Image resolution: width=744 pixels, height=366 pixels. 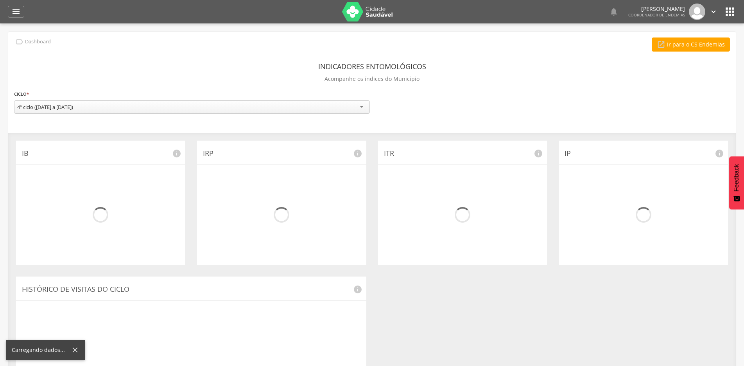 What do you see at coordinates (372, 79) in the screenshot?
I see `p: Acompanhe os índices do Município` at bounding box center [372, 79].